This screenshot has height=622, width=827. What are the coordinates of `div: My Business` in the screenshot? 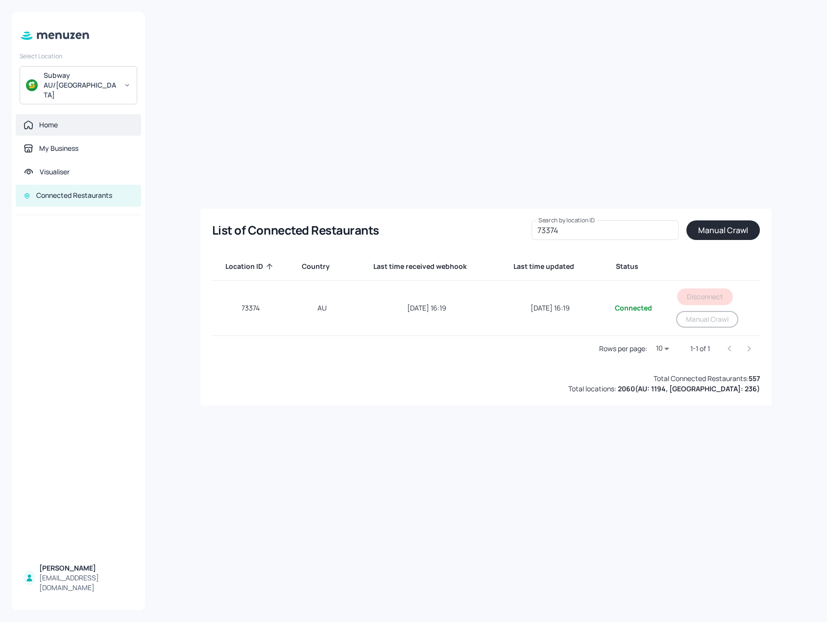 It's located at (59, 148).